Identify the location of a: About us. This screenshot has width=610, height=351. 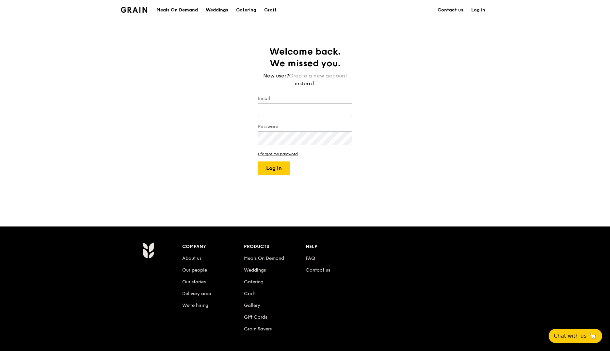
(192, 258).